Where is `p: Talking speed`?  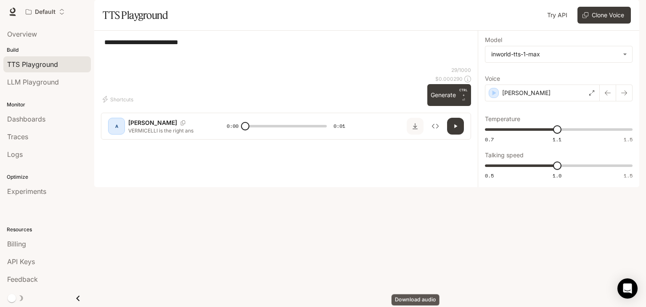
p: Talking speed is located at coordinates (505, 155).